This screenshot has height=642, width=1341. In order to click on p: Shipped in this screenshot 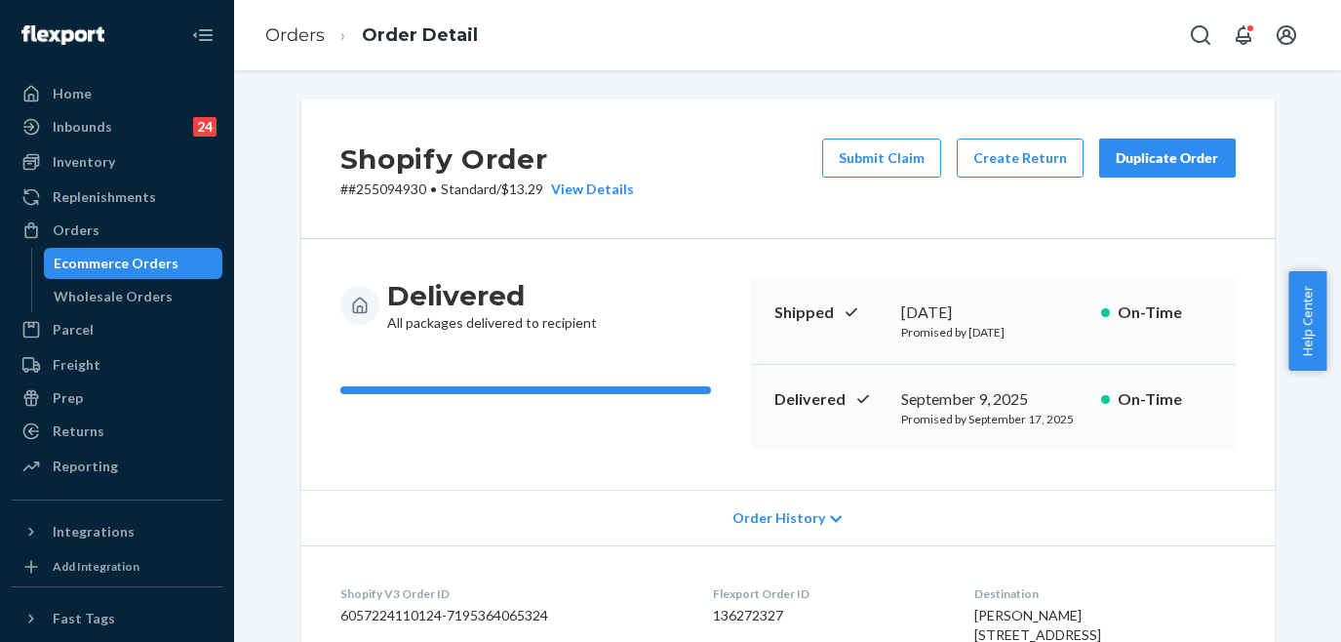, I will do `click(830, 312)`.